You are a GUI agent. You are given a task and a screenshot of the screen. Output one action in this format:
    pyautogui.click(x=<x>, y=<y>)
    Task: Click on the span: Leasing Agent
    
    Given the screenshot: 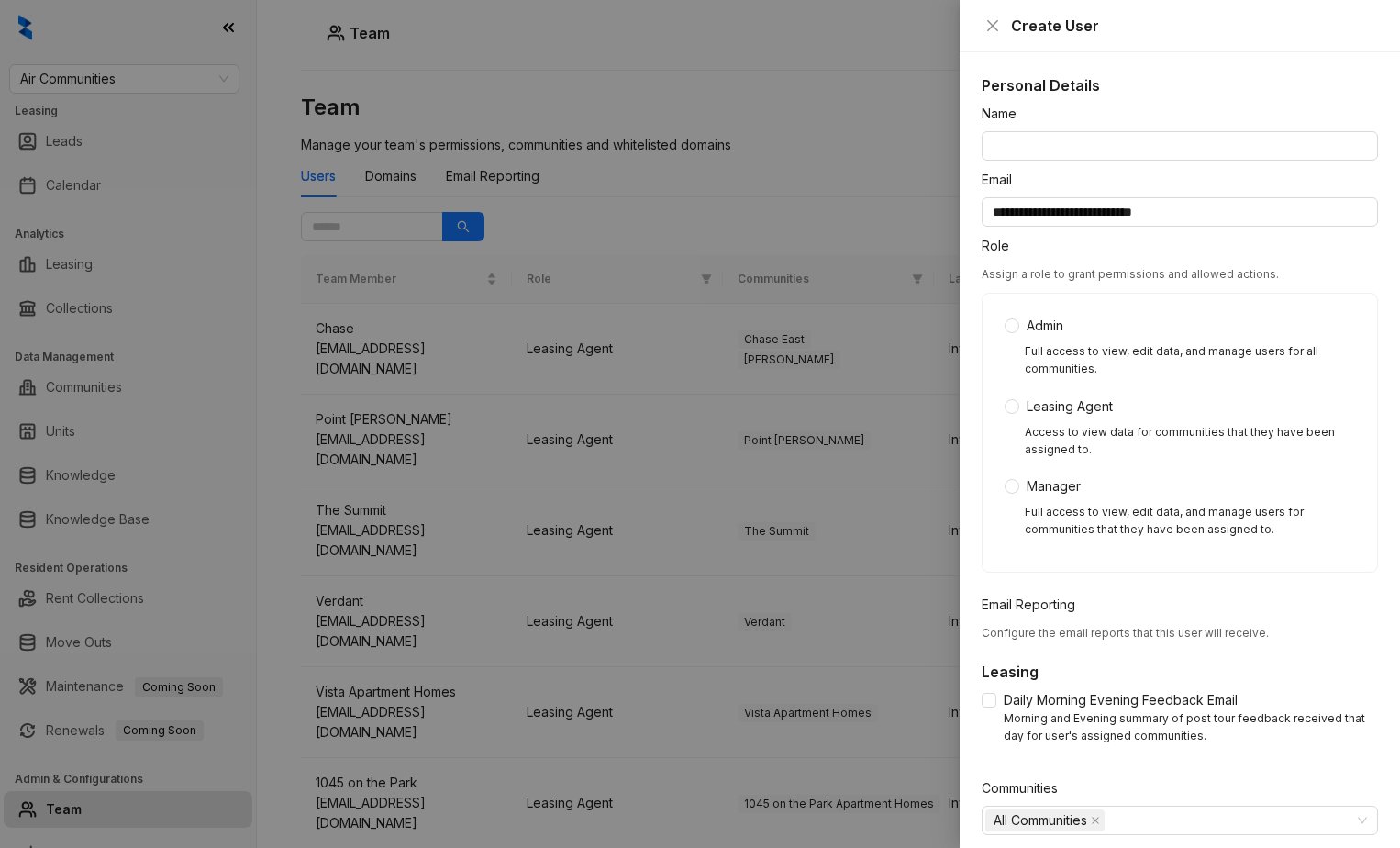 What is the action you would take?
    pyautogui.click(x=1070, y=406)
    